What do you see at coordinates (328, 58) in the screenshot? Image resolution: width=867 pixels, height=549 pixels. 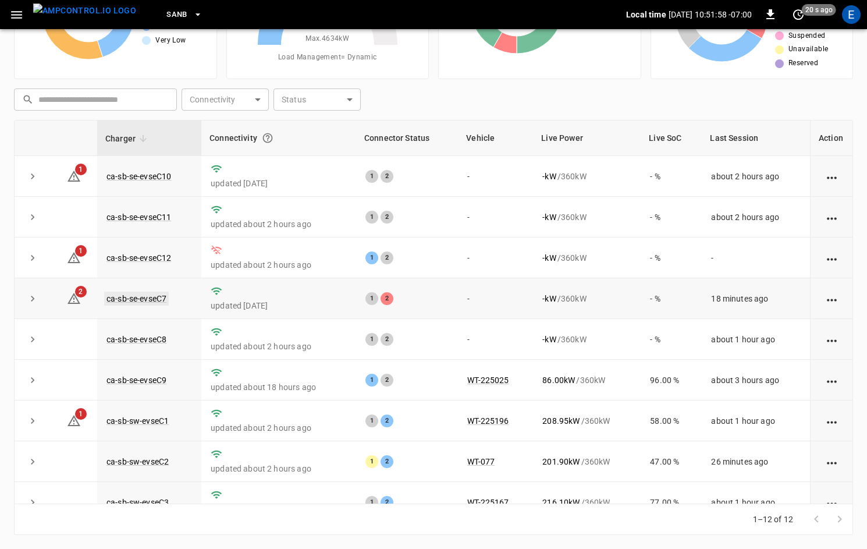 I see `span: Load Management = Dynamic` at bounding box center [328, 58].